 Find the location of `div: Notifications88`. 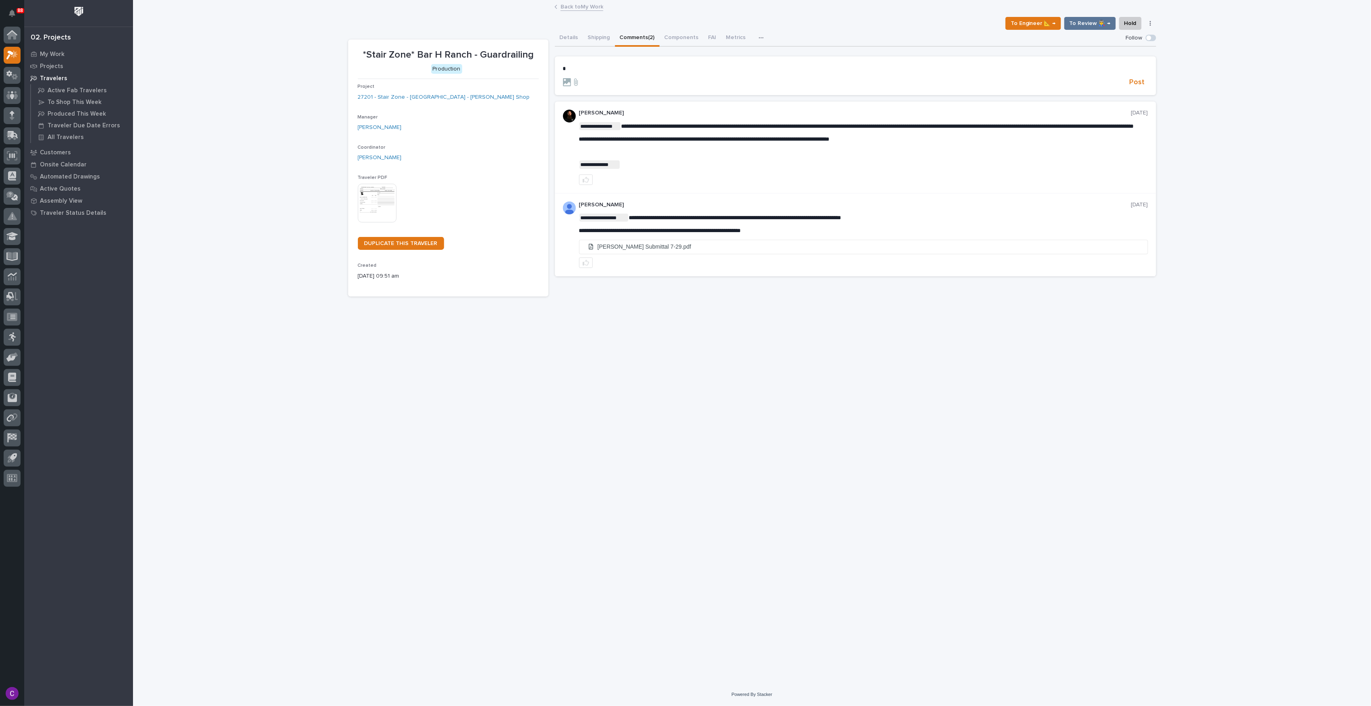

div: Notifications88 is located at coordinates (15, 16).